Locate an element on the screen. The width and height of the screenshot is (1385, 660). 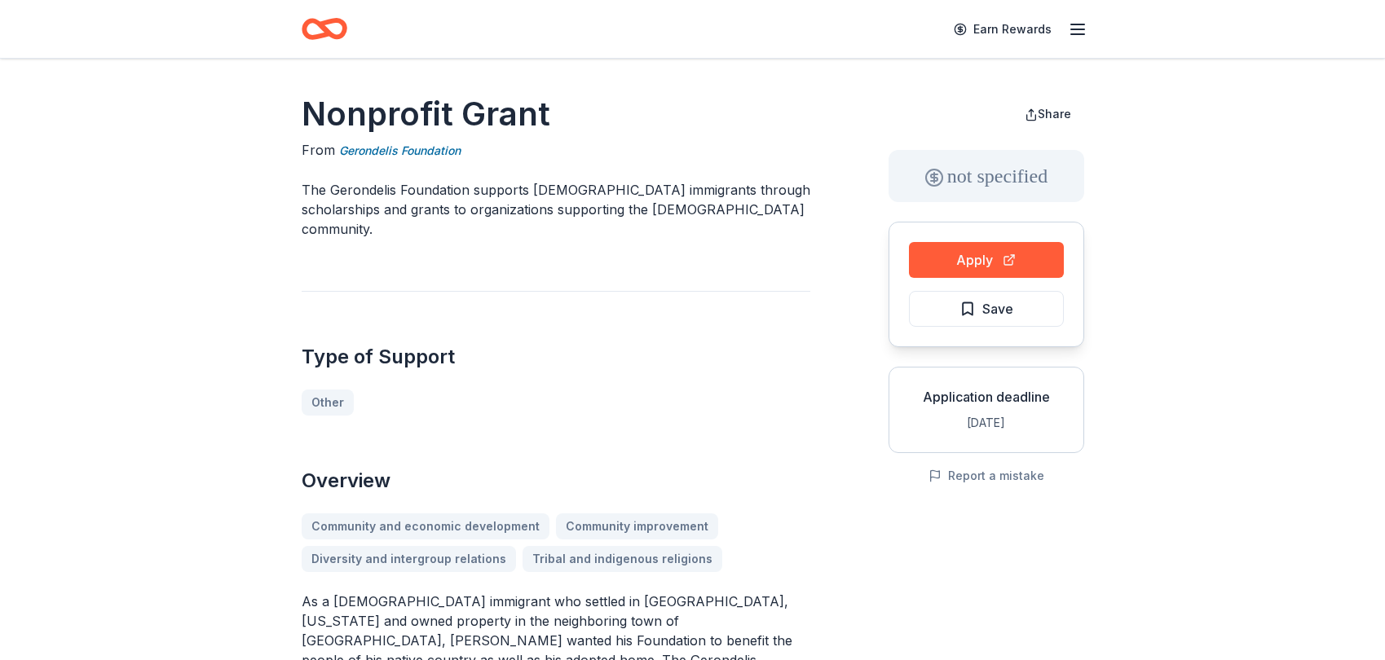
h1: Nonprofit Grant is located at coordinates (556, 114).